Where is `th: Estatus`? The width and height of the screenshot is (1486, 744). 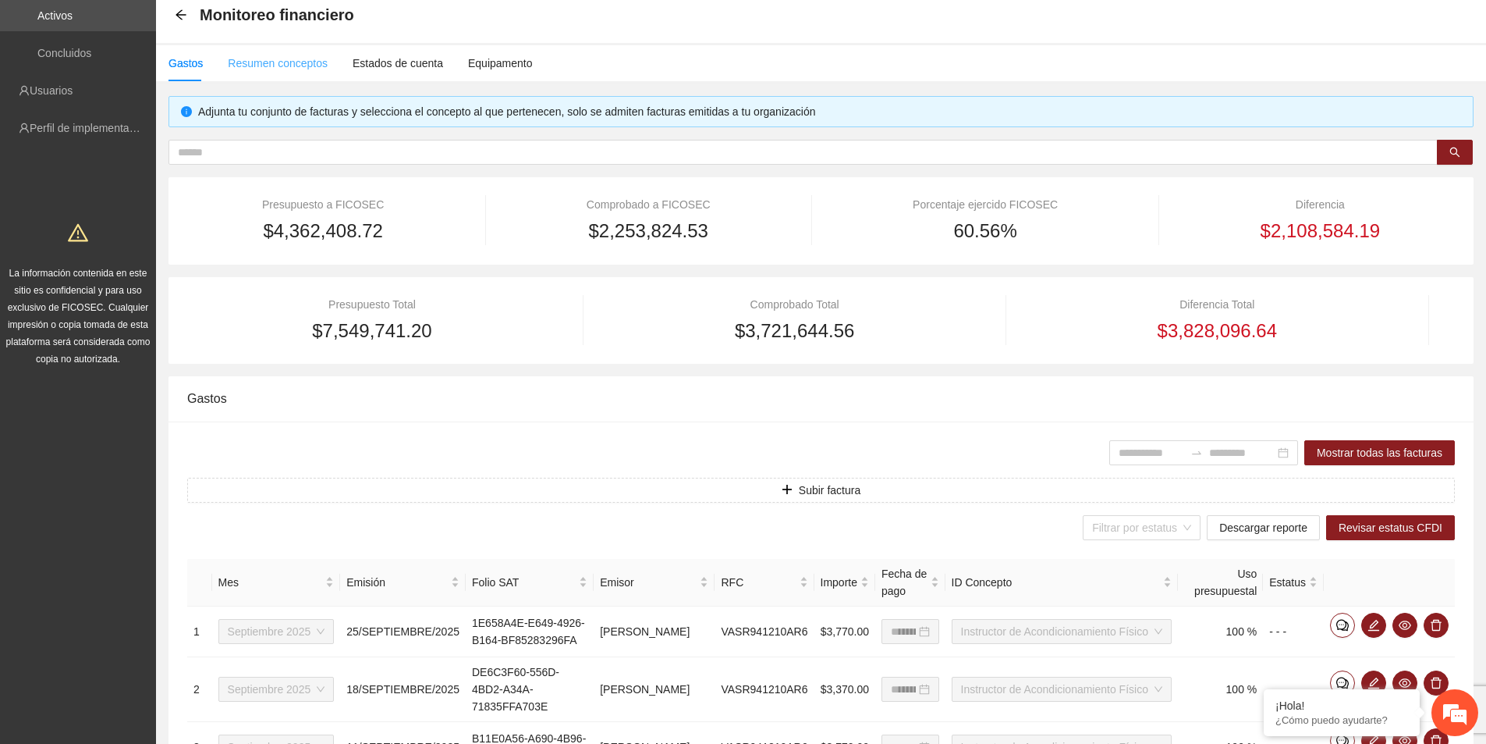
th: Estatus is located at coordinates (1294, 582).